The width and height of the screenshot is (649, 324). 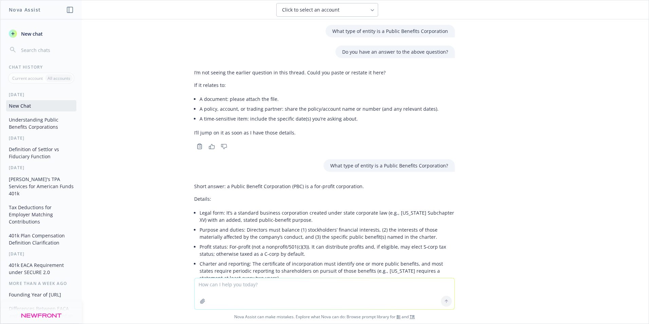 I want to click on p: Short answer: a Public Benefit Corporation (PBC) is a for‑profit corporation., so click(x=324, y=186).